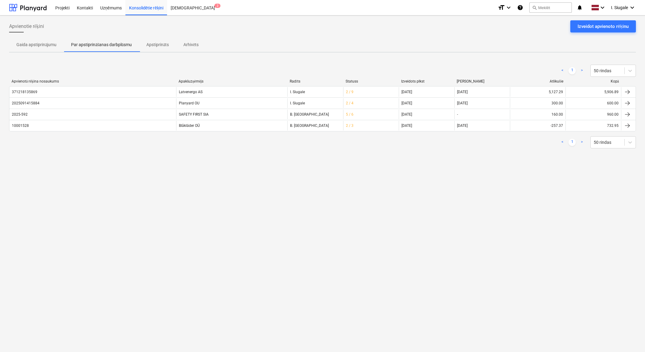 Image resolution: width=645 pixels, height=352 pixels. What do you see at coordinates (557, 126) in the screenshot?
I see `div: -257.37` at bounding box center [557, 126].